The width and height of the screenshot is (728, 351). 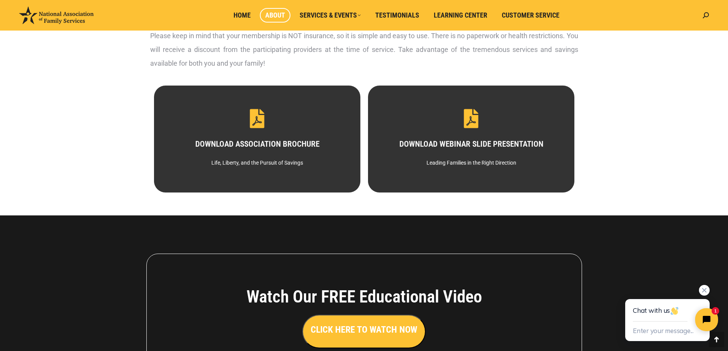 What do you see at coordinates (59, 36) in the screenshot?
I see `div: Chat with us` at bounding box center [59, 36].